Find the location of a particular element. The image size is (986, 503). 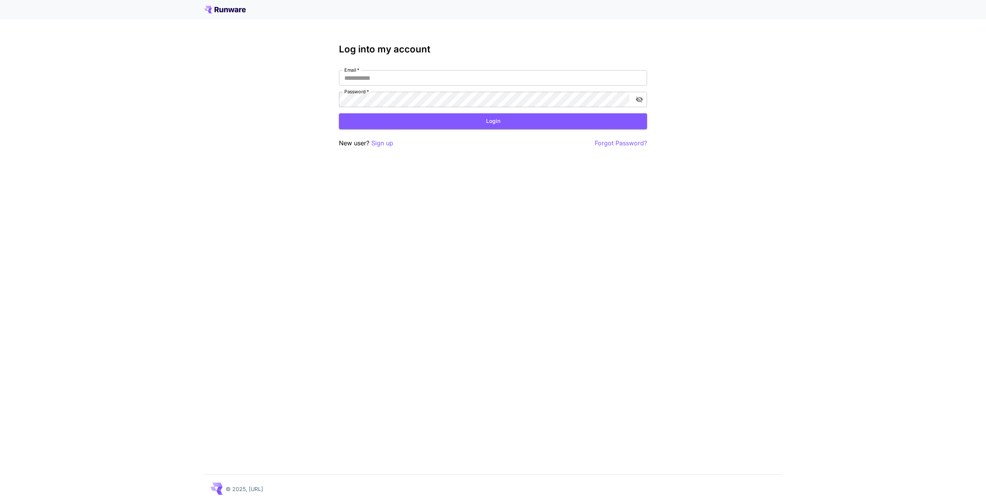

button: Forgot Password? is located at coordinates (621, 143).